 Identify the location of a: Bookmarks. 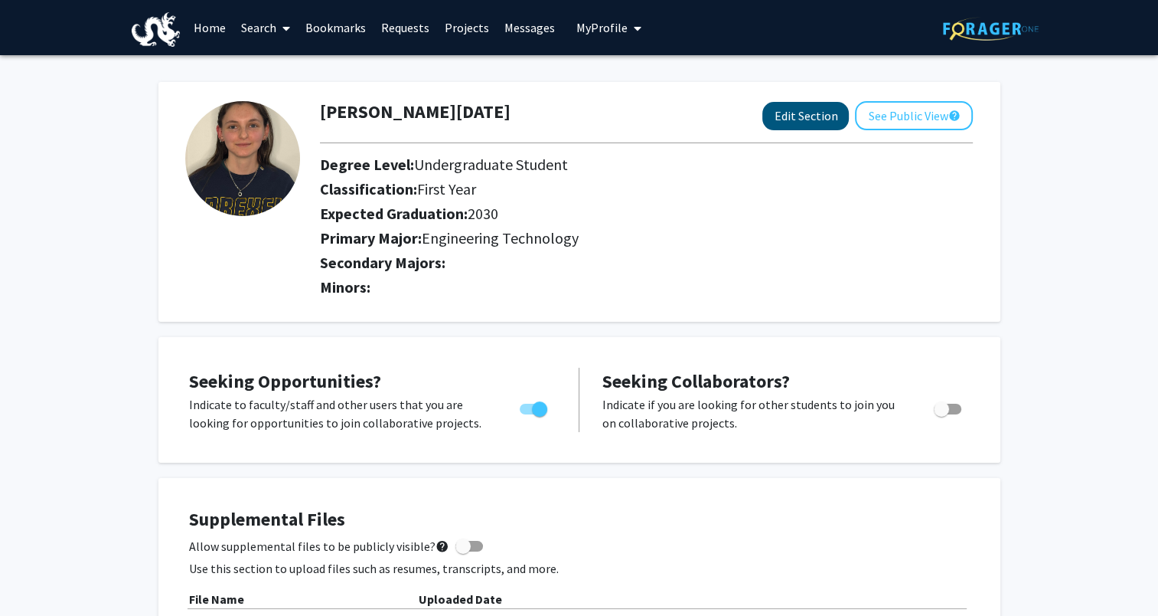
(335, 28).